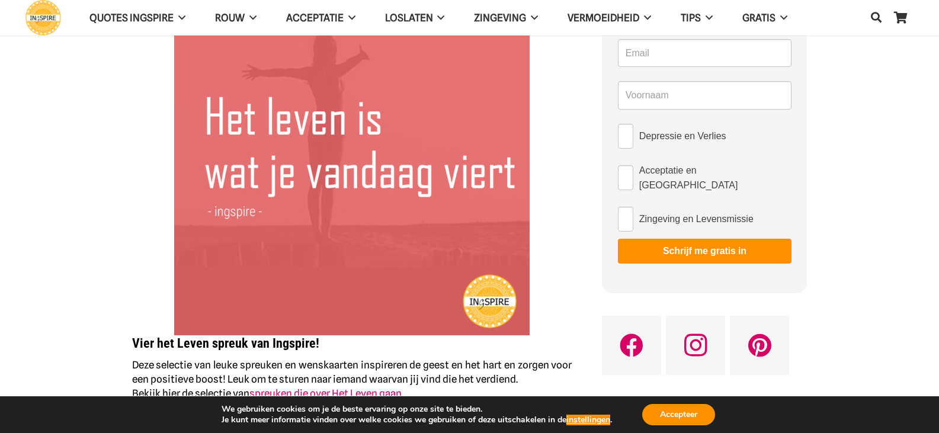  Describe the element at coordinates (696, 219) in the screenshot. I see `span: Zingeving en Levensmissie` at that location.